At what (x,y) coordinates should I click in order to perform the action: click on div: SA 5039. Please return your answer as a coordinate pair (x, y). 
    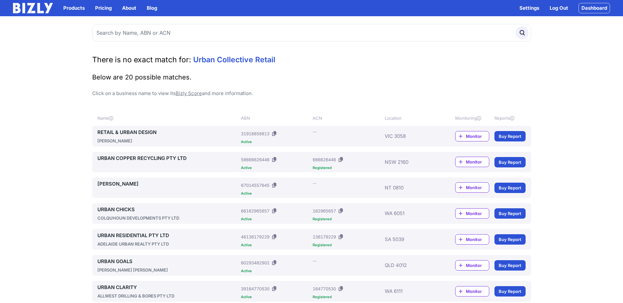
    Looking at the image, I should click on (410, 240).